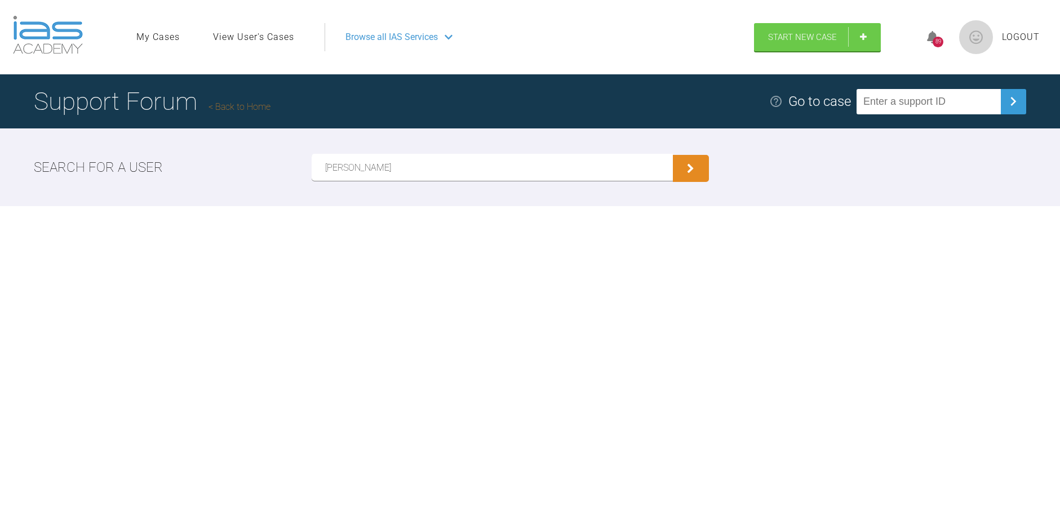 The height and width of the screenshot is (512, 1060). What do you see at coordinates (492, 167) in the screenshot?
I see `input: Enter a user's name` at bounding box center [492, 167].